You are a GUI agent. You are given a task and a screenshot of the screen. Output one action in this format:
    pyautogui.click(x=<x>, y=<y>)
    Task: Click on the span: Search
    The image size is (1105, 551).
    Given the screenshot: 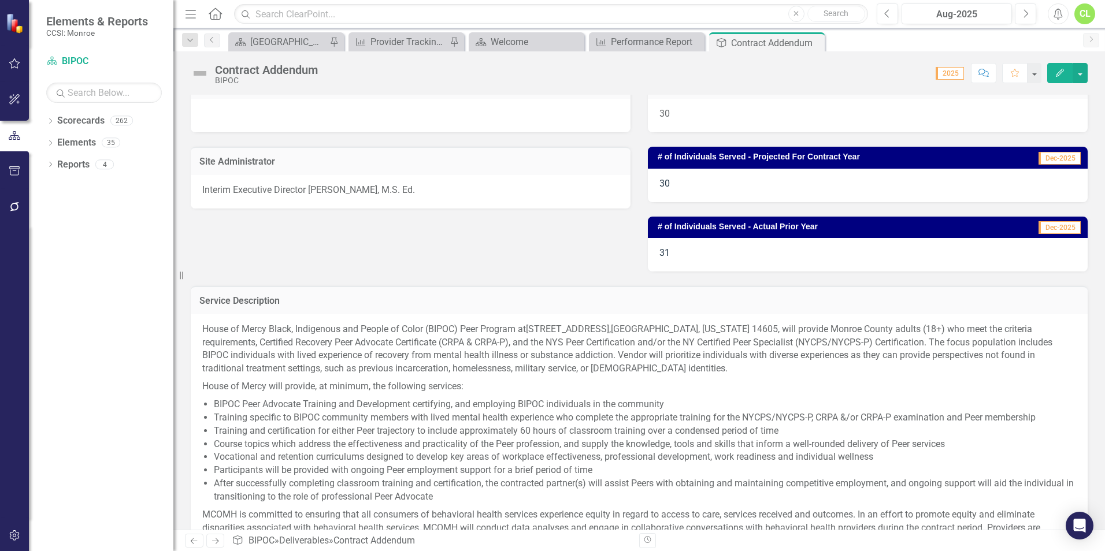 What is the action you would take?
    pyautogui.click(x=835, y=13)
    